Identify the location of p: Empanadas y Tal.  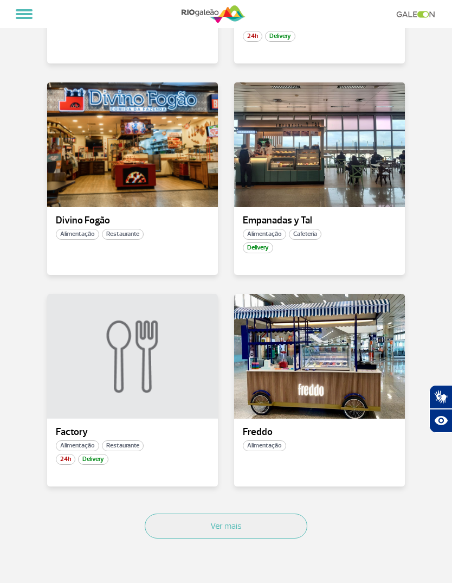
(319, 221).